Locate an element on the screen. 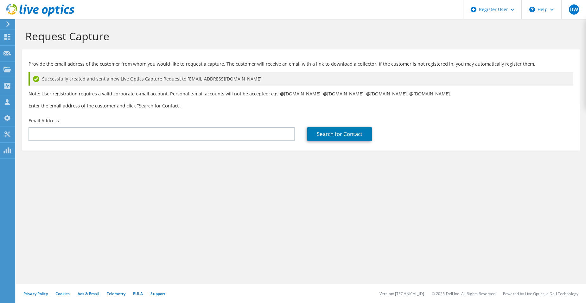 The height and width of the screenshot is (303, 586). a: Telemetry is located at coordinates (116, 293).